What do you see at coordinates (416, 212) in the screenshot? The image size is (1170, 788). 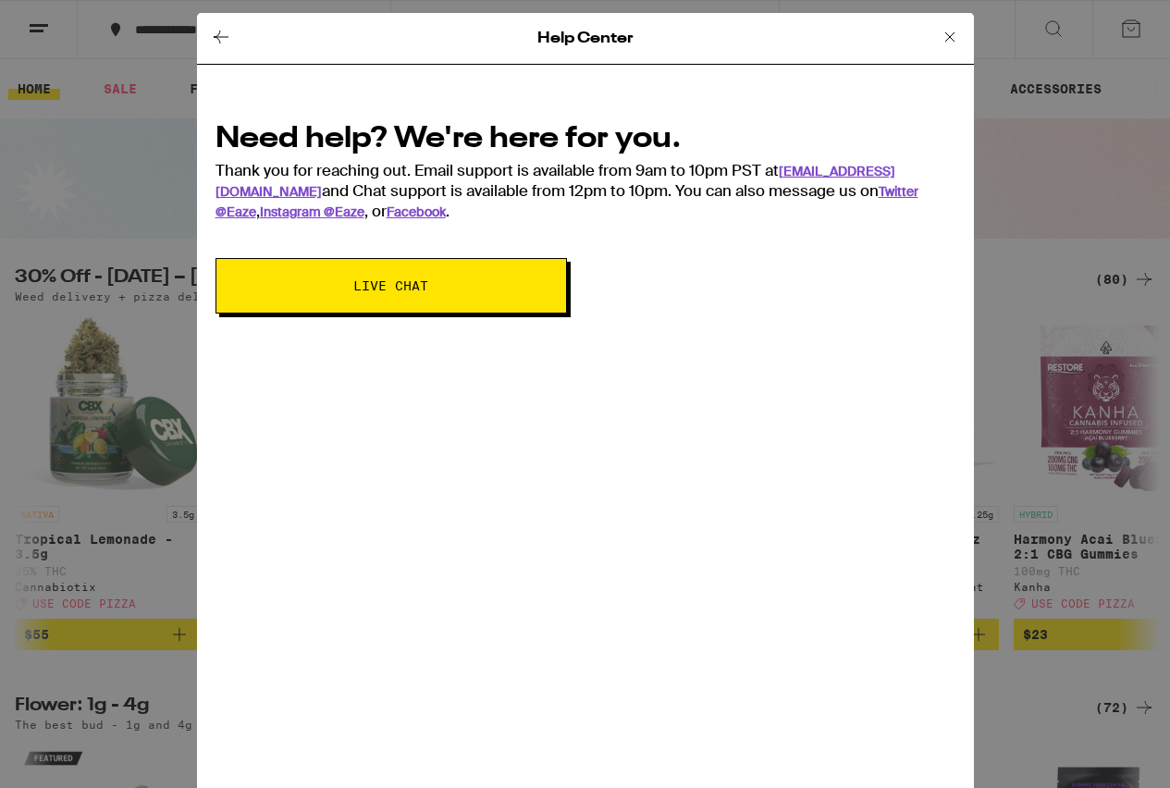 I see `a: Facebook` at bounding box center [416, 212].